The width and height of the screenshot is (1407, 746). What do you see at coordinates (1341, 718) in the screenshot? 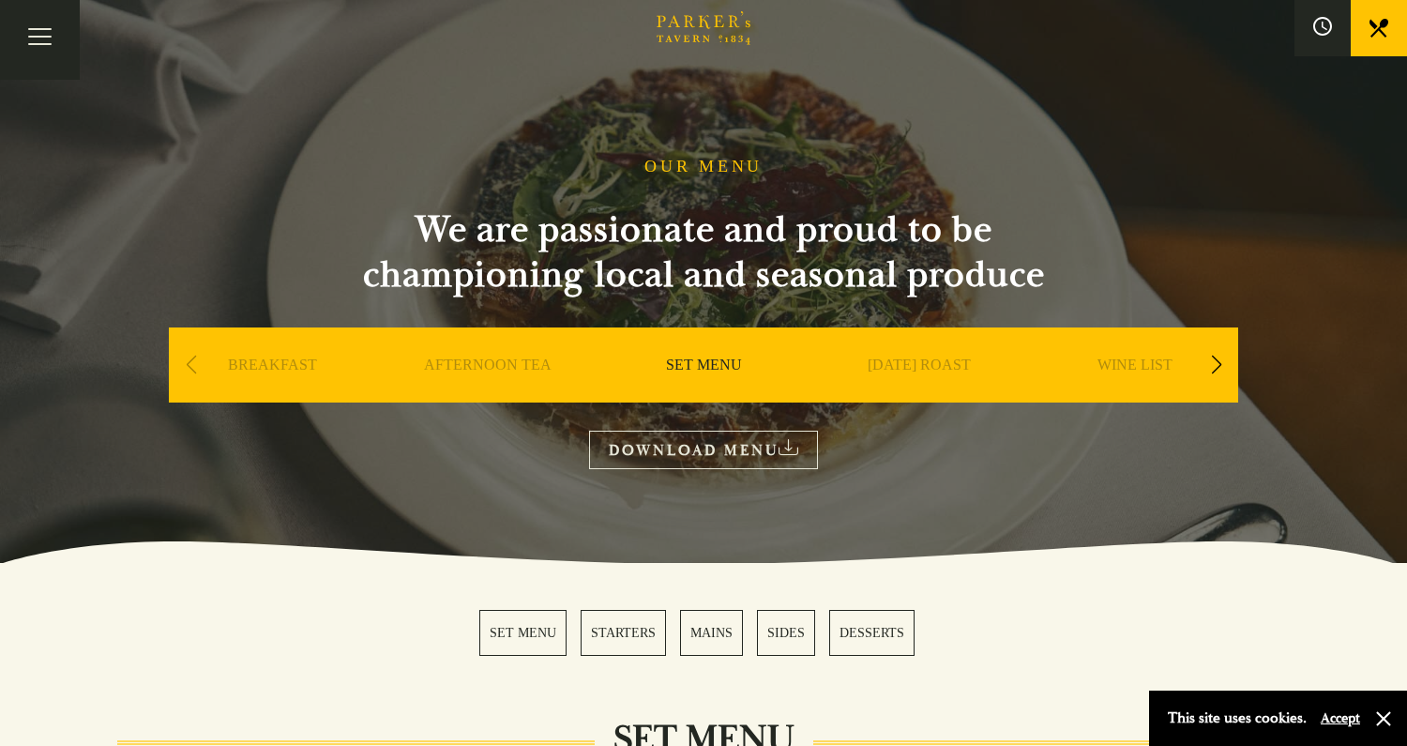
I see `button: Accept` at bounding box center [1341, 718].